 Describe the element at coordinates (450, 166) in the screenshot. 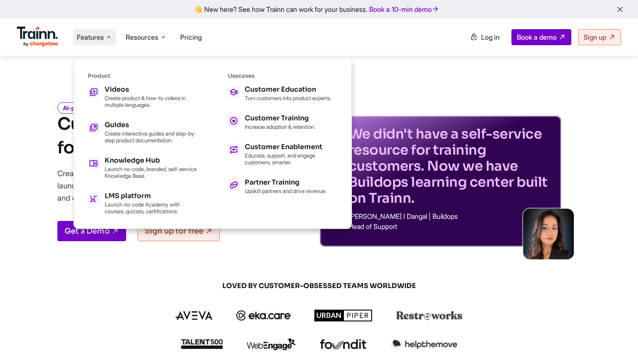

I see `p: We didn't have a self-service resource for training customers. Now we have Buildops learning cent...` at that location.